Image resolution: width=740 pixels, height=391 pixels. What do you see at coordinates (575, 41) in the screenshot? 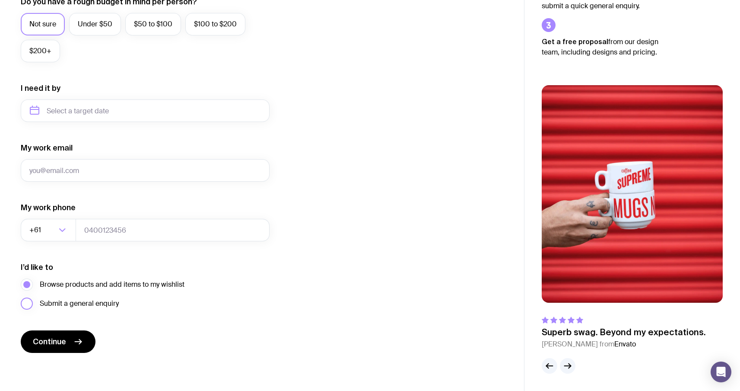
I see `strong: Get a free proposal` at bounding box center [575, 41].